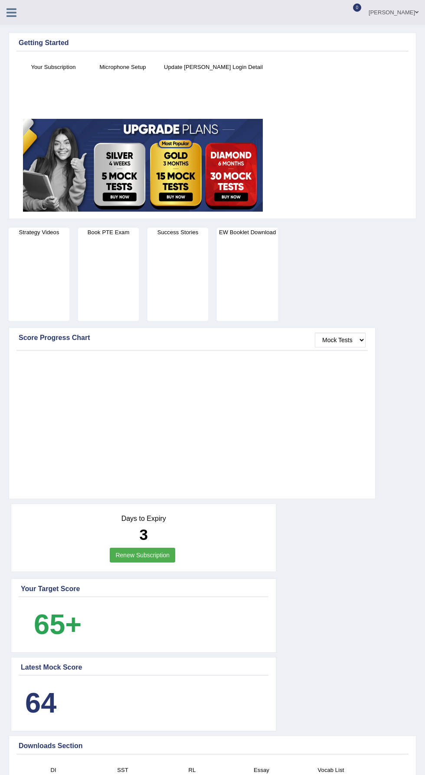 The image size is (425, 775). Describe the element at coordinates (108, 232) in the screenshot. I see `h4: Book PTE Exam` at that location.